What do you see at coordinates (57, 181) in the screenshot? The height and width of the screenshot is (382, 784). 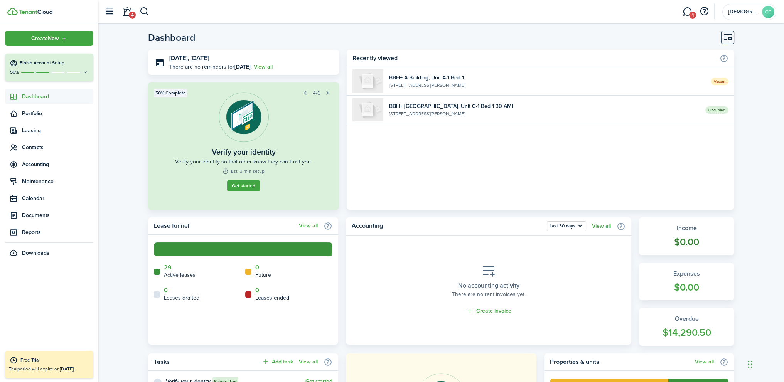 I see `span: Maintenance` at bounding box center [57, 181].